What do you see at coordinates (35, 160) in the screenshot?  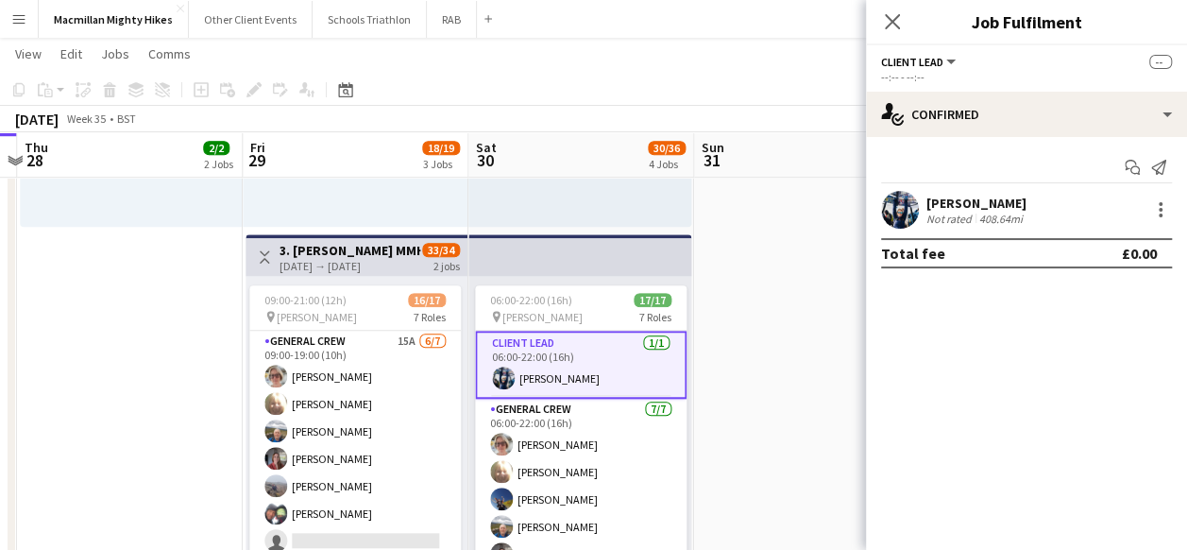 I see `span: 28` at bounding box center [35, 160].